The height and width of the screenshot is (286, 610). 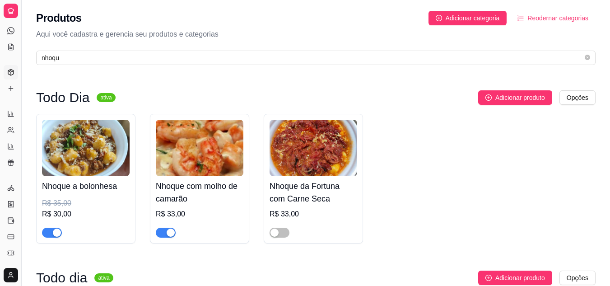 I want to click on button: Reodernar categorias, so click(x=552, y=18).